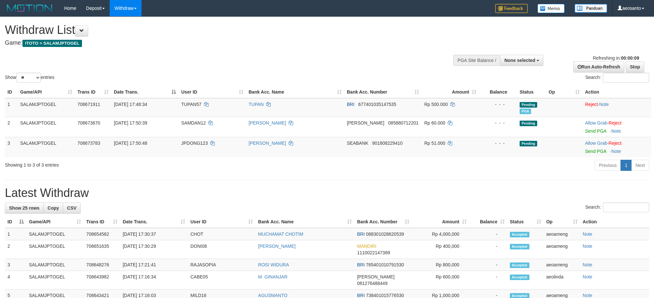 Image resolution: width=654 pixels, height=298 pixels. What do you see at coordinates (222, 234) in the screenshot?
I see `td: CHOT` at bounding box center [222, 234].